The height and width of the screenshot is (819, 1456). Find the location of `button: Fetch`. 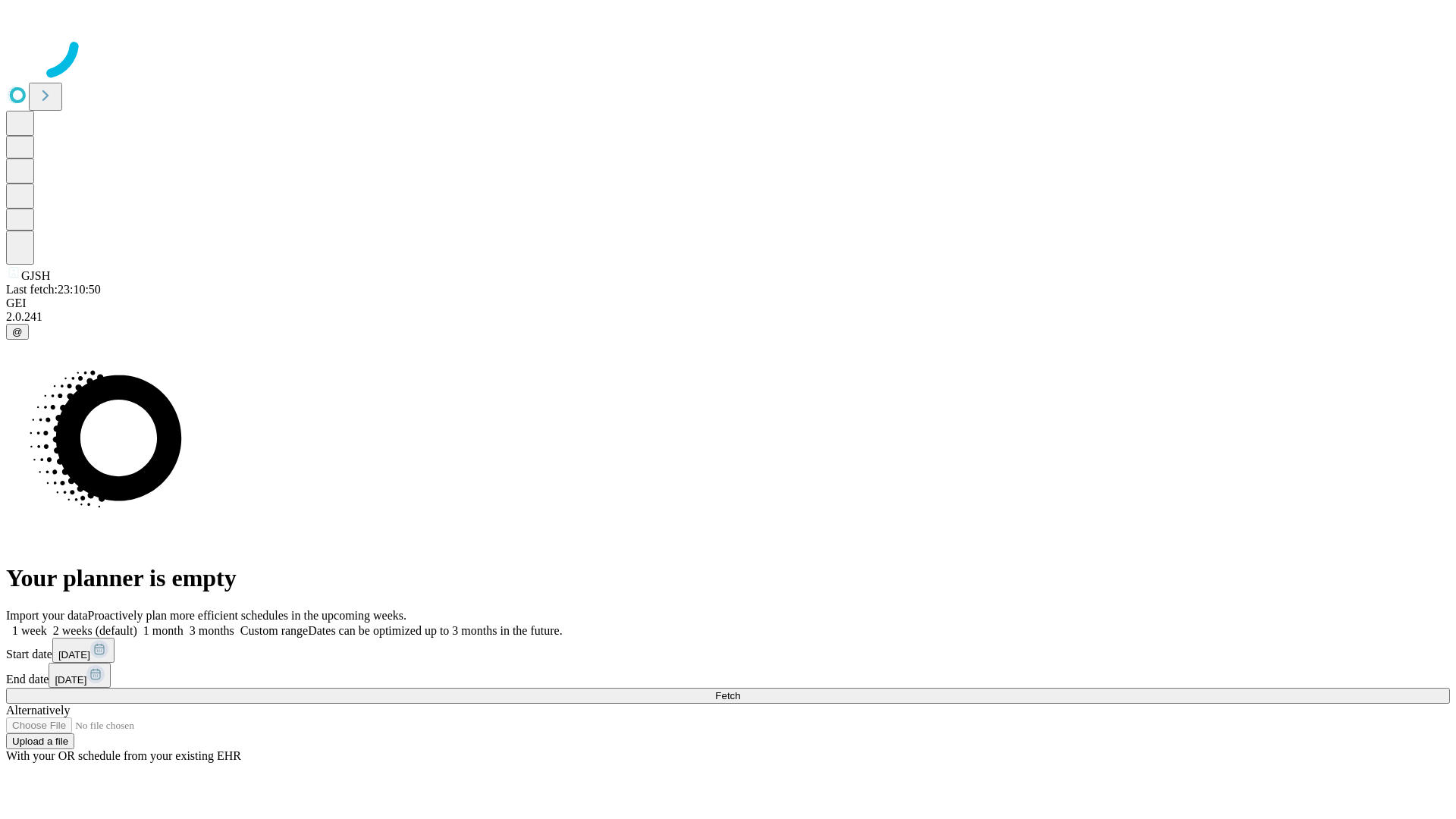

button: Fetch is located at coordinates (728, 695).